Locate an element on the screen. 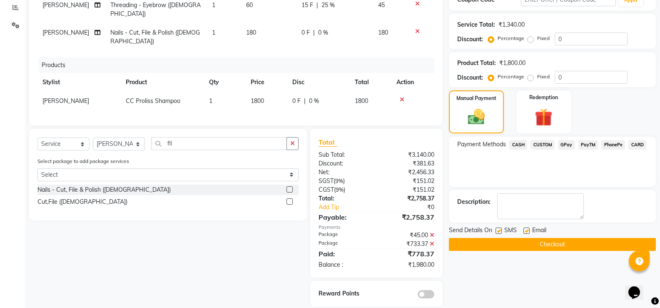  div: Payments is located at coordinates (377, 227).